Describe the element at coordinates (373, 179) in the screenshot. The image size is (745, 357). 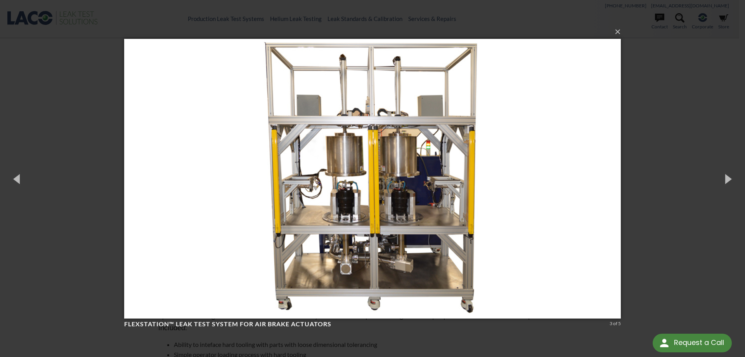
I see `img: FLEXSTATION™ Leak Test System for Air Brake Actuators` at that location.